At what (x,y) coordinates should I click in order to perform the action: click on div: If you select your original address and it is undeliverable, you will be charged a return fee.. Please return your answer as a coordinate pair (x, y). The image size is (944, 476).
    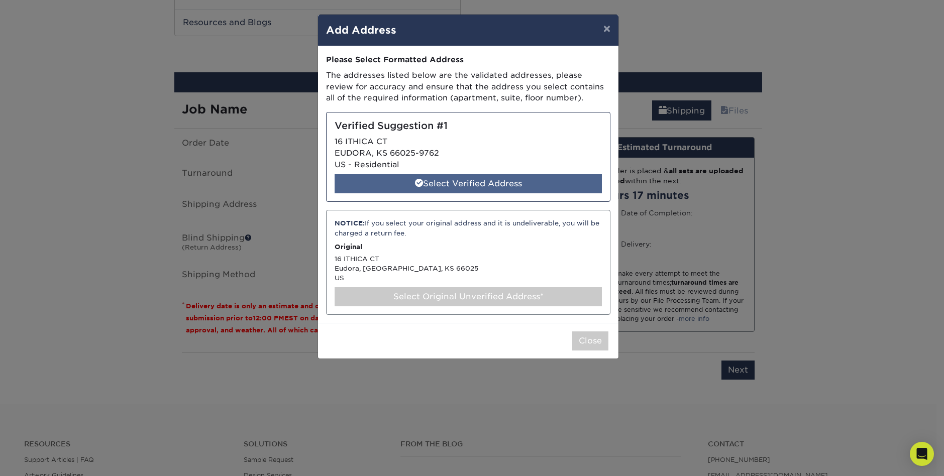
    Looking at the image, I should click on (468, 228).